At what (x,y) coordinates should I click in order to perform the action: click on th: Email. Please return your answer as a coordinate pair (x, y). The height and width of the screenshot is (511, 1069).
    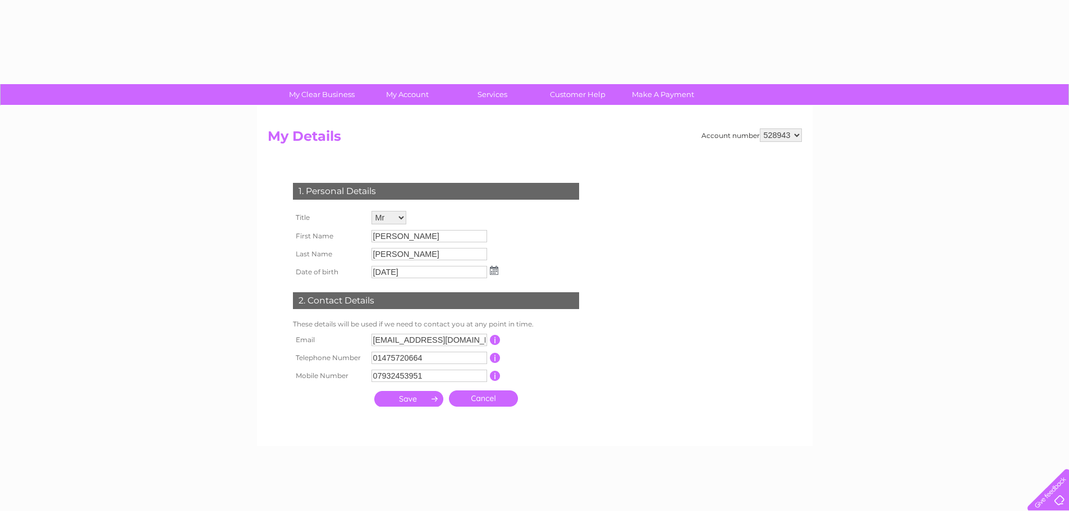
    Looking at the image, I should click on (329, 340).